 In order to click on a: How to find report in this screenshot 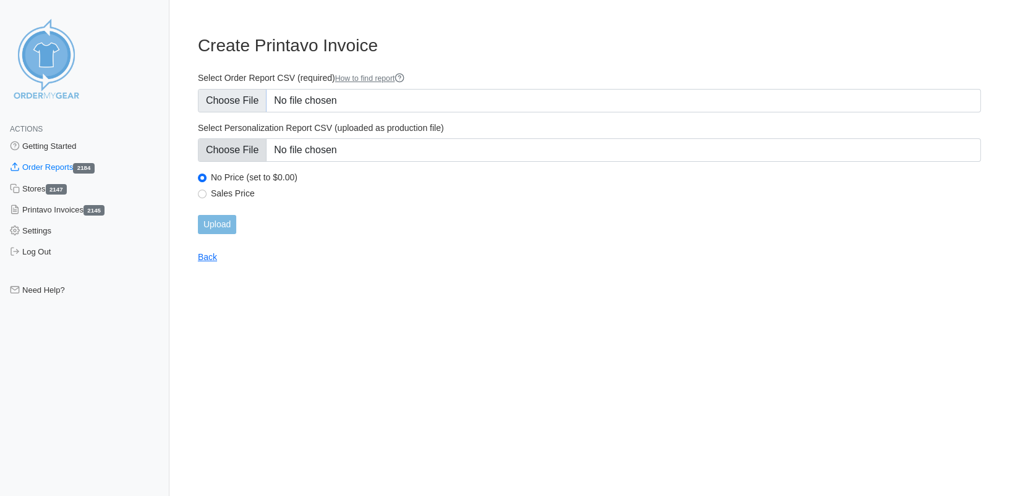, I will do `click(370, 79)`.